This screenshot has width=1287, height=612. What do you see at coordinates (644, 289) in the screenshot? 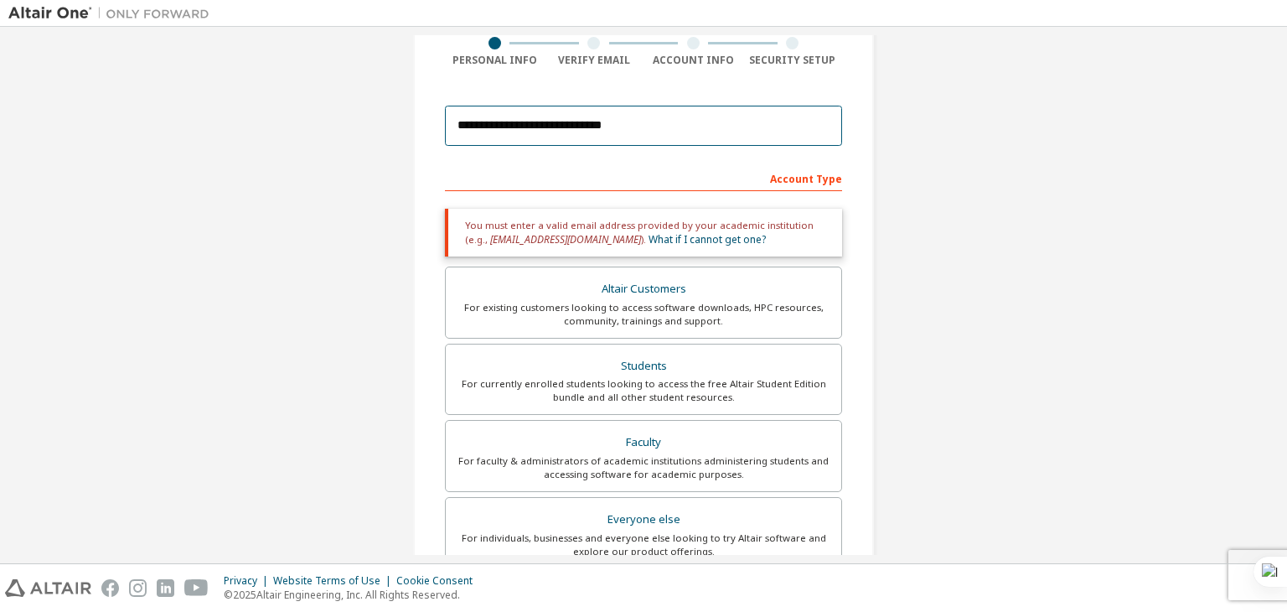
I see `div: Altair Customers` at bounding box center [644, 289].